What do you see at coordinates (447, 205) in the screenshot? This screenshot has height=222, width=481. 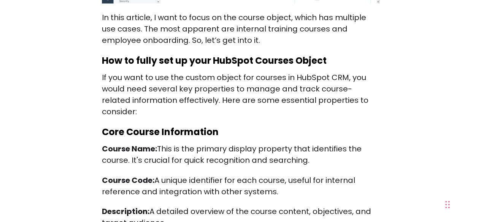 I see `div: Drag` at bounding box center [447, 205].